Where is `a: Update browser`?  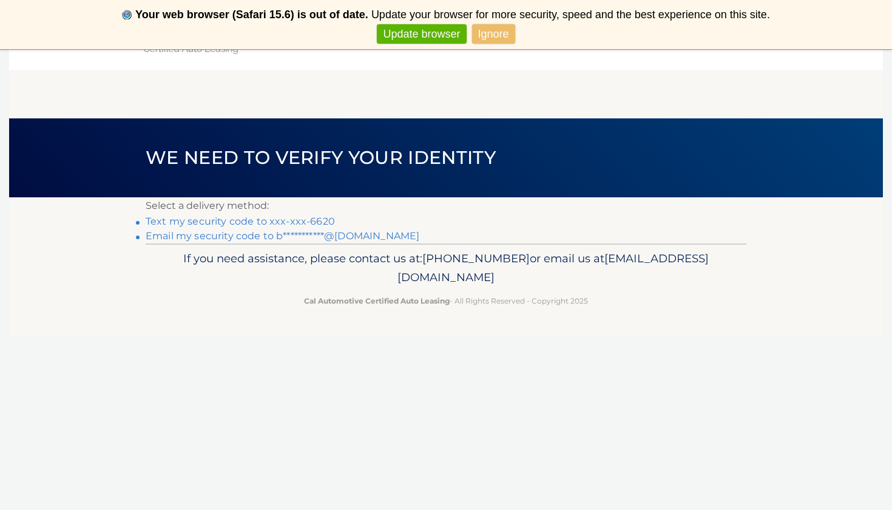 a: Update browser is located at coordinates (421, 34).